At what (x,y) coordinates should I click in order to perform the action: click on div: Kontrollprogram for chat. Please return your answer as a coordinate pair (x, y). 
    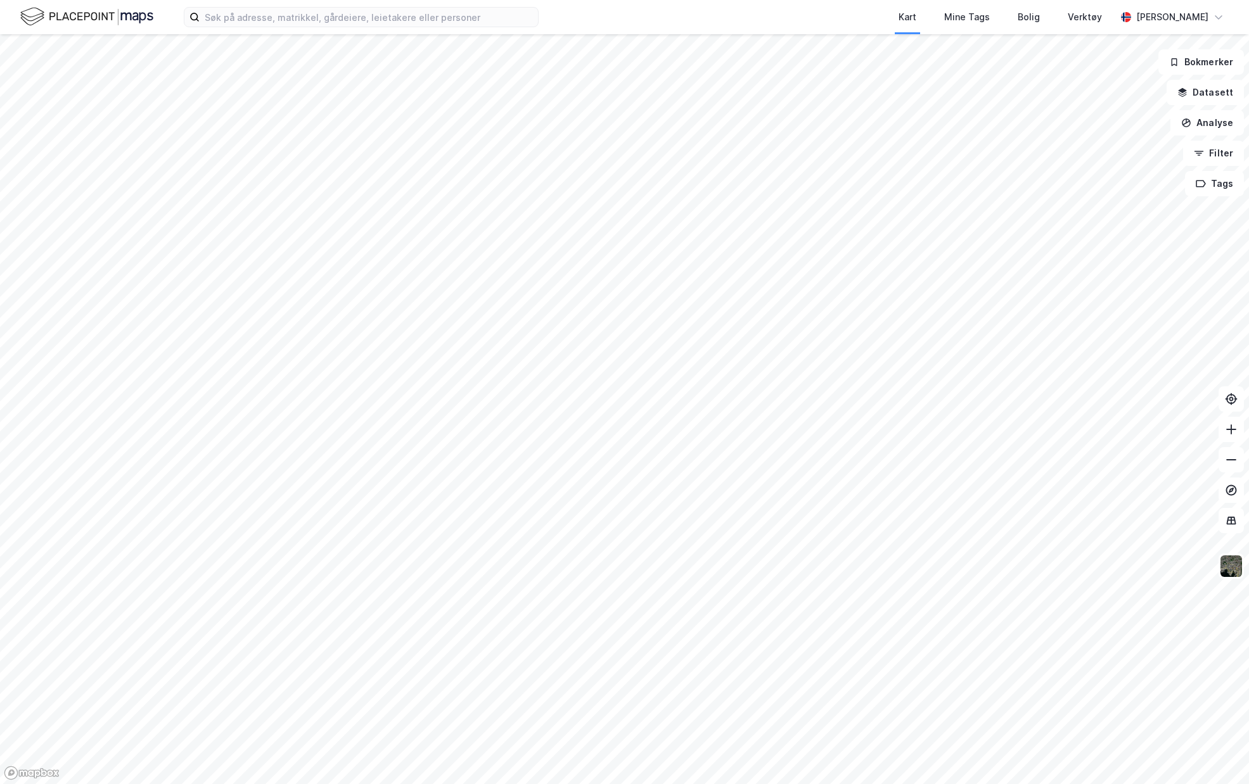
    Looking at the image, I should click on (1217, 754).